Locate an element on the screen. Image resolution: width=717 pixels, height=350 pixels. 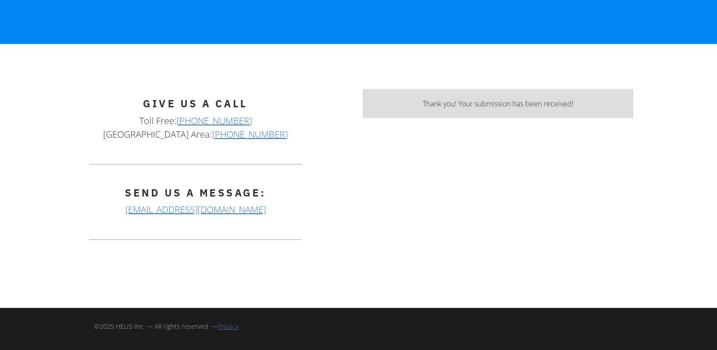
div: HELIS Contact Form success is located at coordinates (498, 104).